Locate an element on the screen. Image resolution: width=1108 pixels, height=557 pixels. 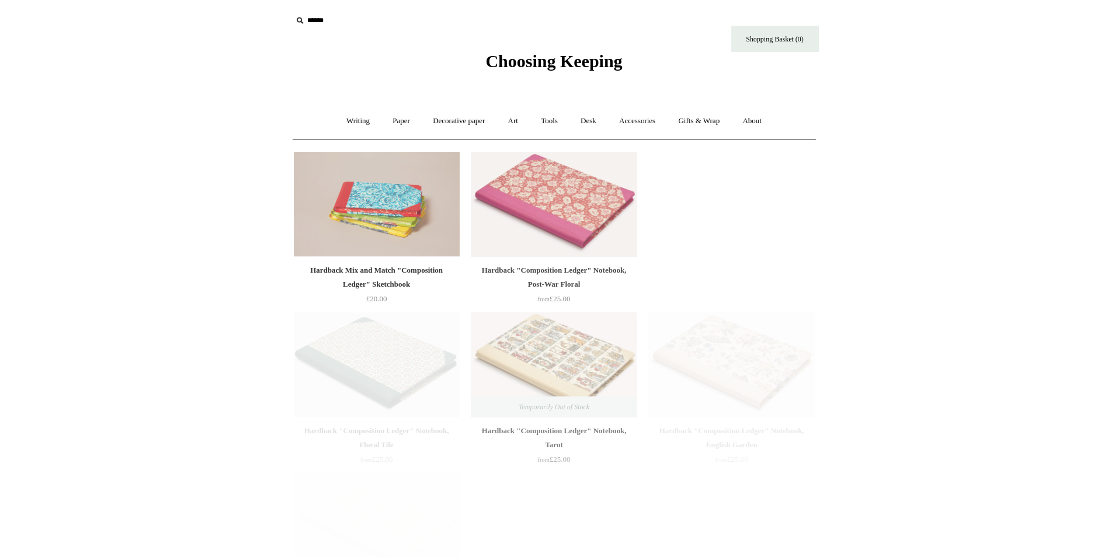
div: Hardback "Composition Ledger" Notebook, Post-War Floral is located at coordinates (554, 277).